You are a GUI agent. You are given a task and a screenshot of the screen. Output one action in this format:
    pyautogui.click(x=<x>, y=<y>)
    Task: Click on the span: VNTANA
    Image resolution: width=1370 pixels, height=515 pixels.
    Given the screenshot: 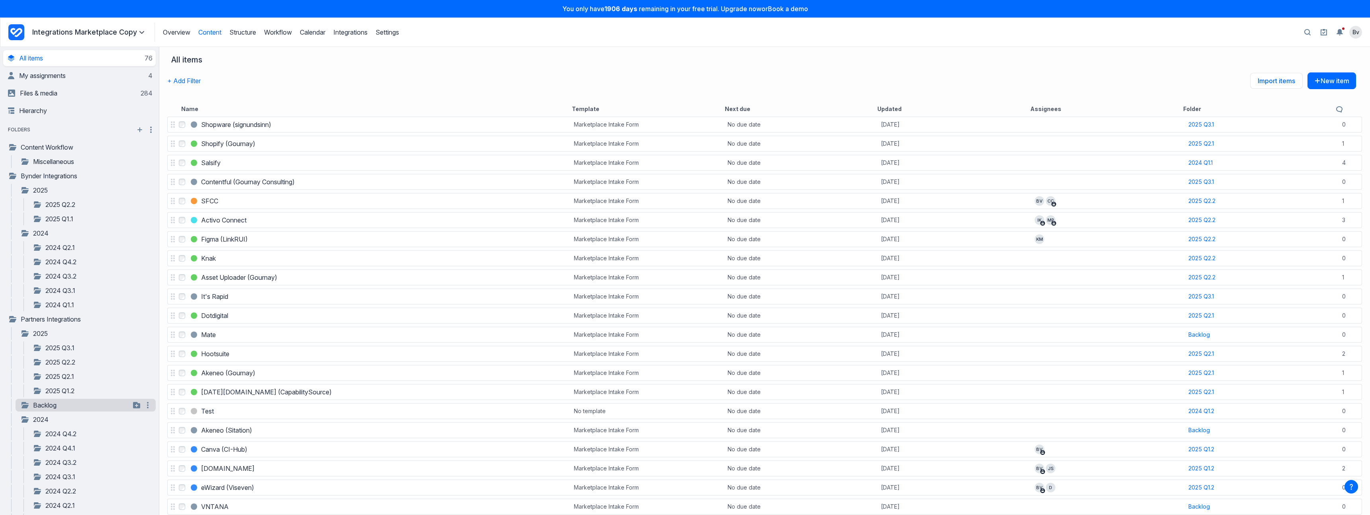 What is the action you would take?
    pyautogui.click(x=215, y=507)
    